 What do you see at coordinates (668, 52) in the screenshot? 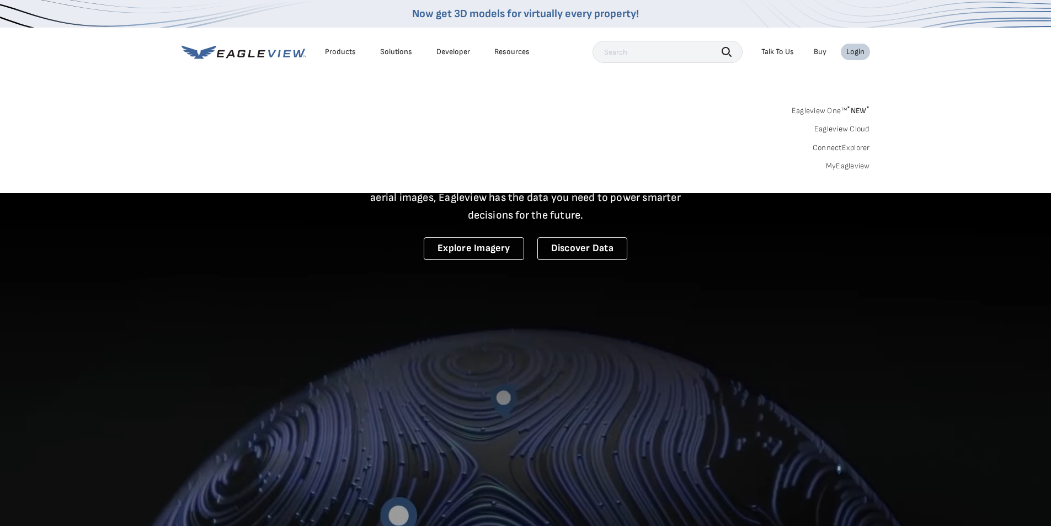
I see `input: Search` at bounding box center [668, 52].